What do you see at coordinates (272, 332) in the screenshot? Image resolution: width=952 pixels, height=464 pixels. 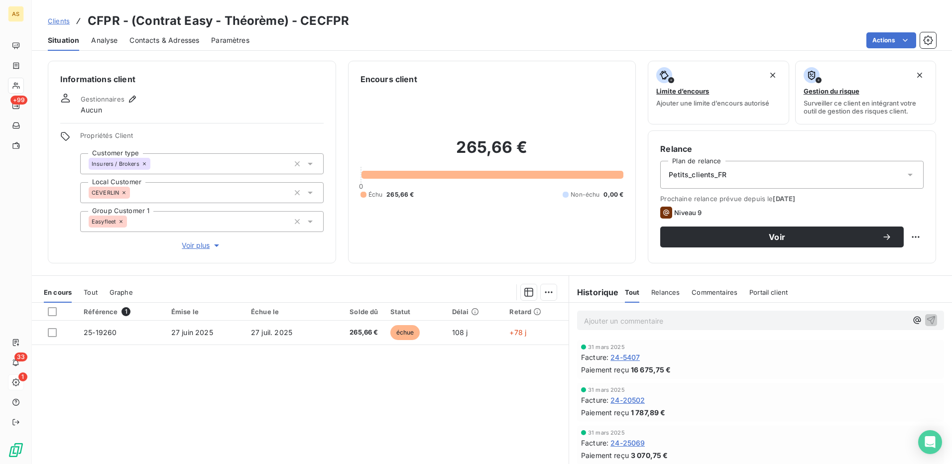 I see `span: 27 juil. 2025` at bounding box center [272, 332].